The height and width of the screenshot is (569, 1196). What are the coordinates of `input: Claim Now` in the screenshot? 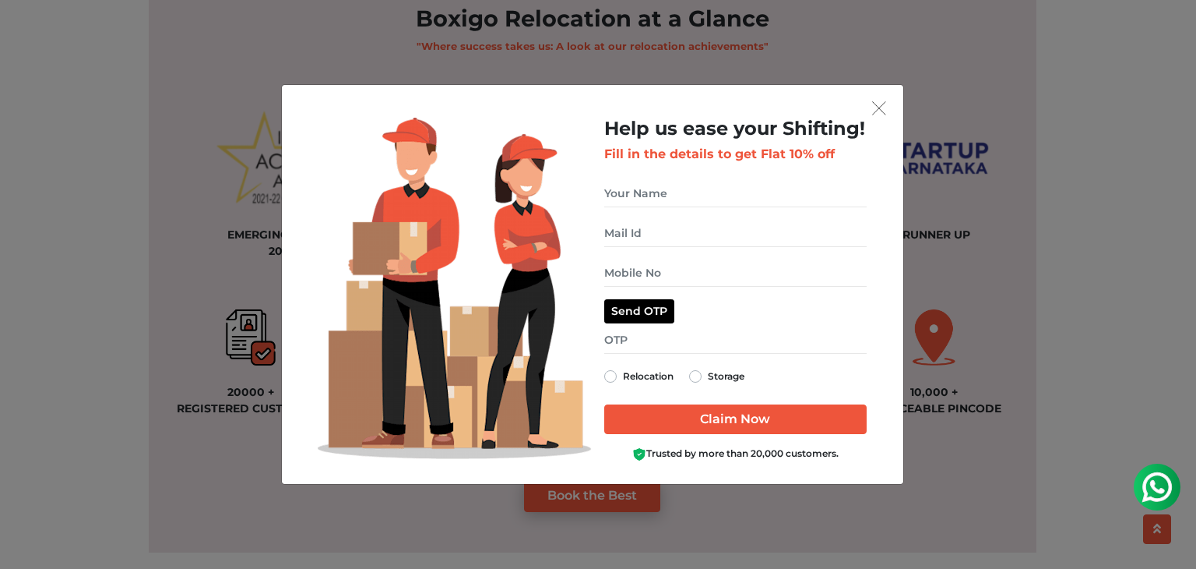 It's located at (735, 419).